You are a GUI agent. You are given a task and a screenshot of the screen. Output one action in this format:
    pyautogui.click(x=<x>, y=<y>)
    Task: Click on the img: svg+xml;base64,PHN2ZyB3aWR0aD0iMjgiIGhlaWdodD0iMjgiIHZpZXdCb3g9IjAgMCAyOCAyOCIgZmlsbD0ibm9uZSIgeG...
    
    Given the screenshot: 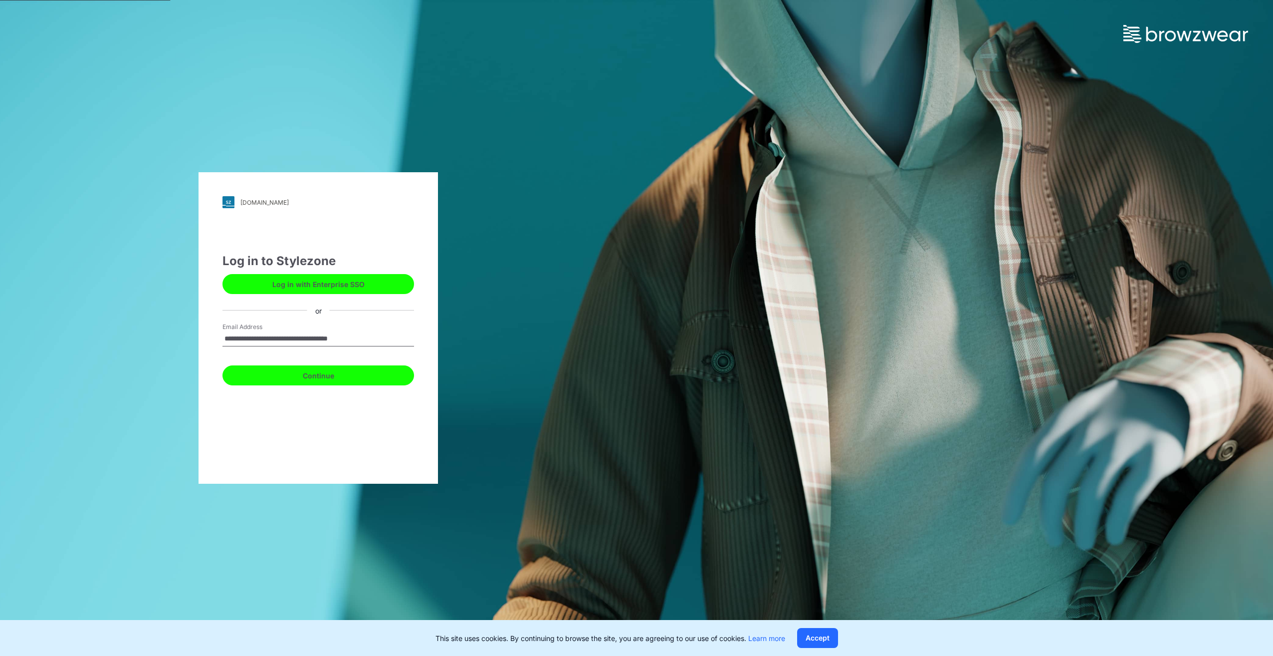 What is the action you would take?
    pyautogui.click(x=228, y=202)
    